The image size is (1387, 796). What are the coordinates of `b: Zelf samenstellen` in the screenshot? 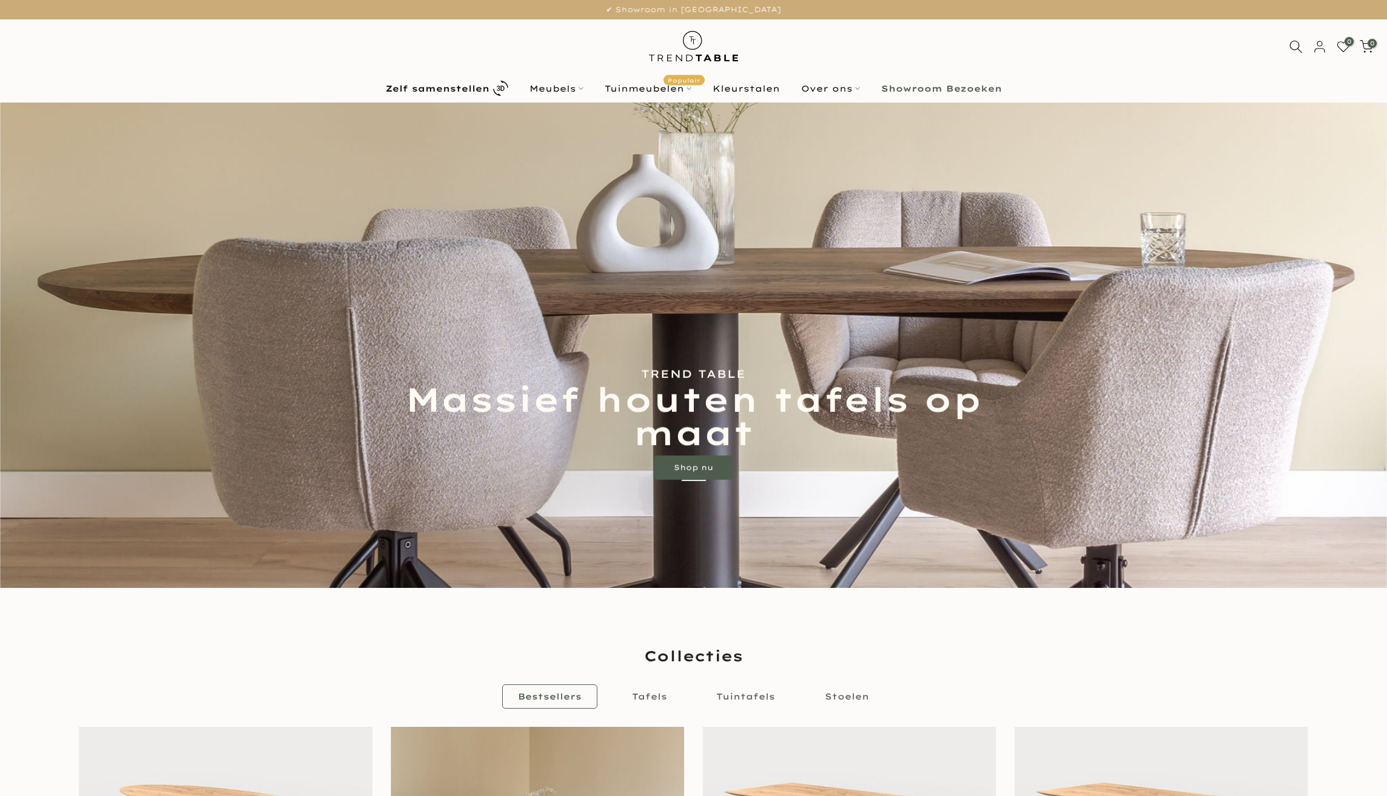 It's located at (437, 89).